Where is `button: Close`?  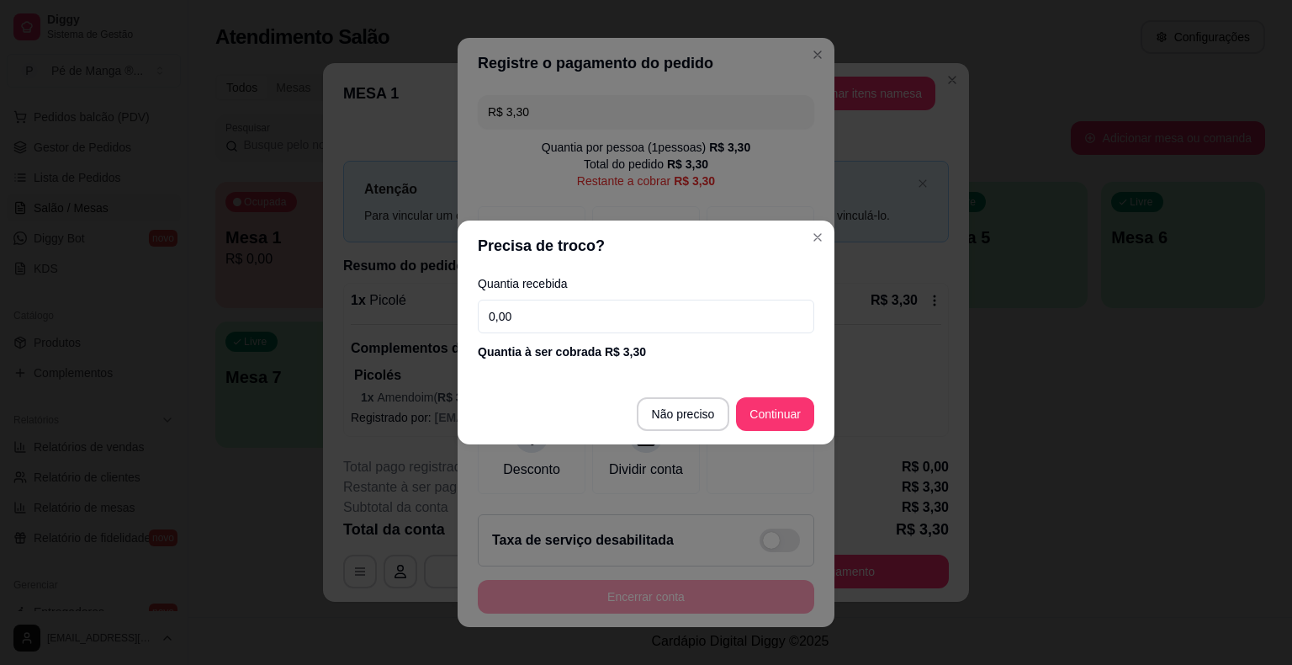
button: Close is located at coordinates (818, 237).